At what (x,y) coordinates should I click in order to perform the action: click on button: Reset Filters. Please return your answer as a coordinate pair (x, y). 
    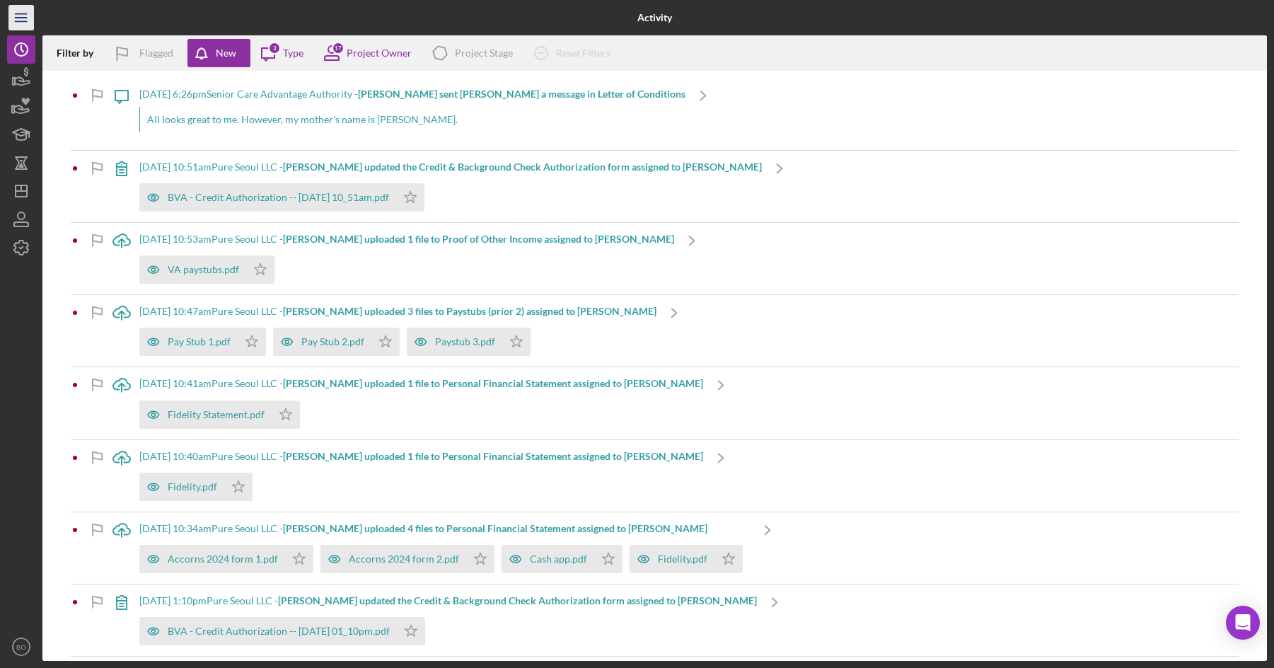
    Looking at the image, I should click on (573, 53).